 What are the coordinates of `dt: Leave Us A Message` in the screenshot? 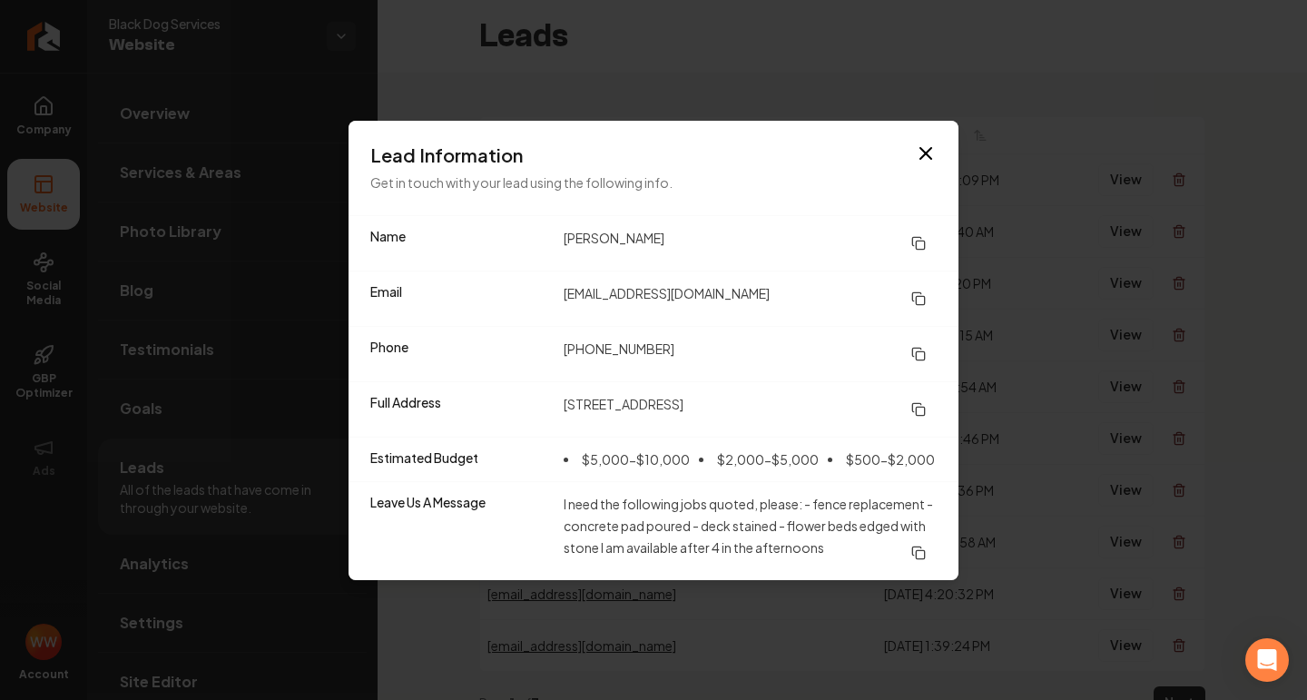 It's located at (459, 531).